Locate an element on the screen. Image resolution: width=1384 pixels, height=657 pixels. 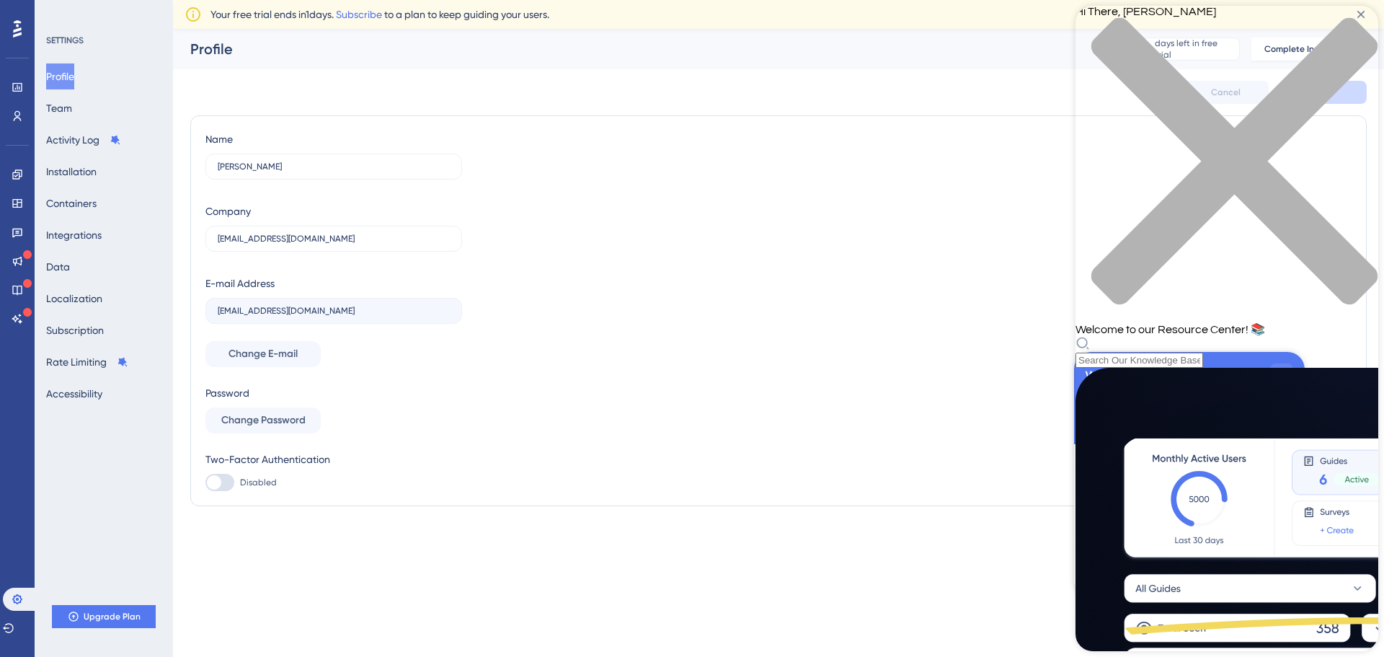
div: SETTINGS is located at coordinates (105, 40).